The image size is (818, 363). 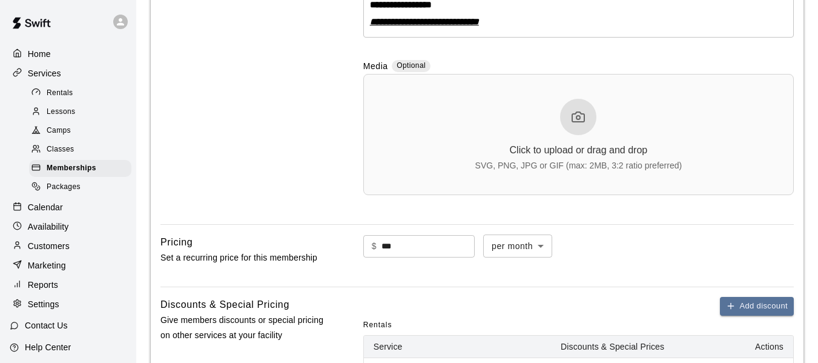 I want to click on a: Rentals, so click(x=82, y=93).